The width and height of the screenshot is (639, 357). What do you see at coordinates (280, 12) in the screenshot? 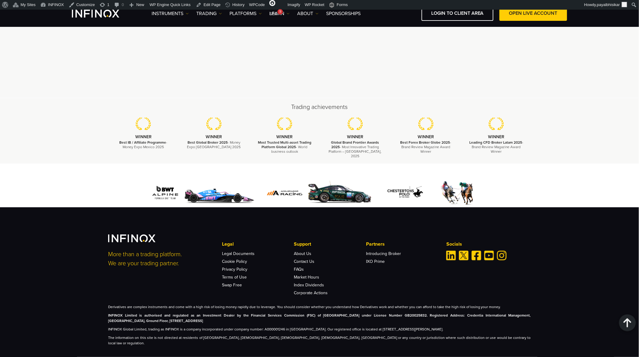
I see `div: 9` at bounding box center [280, 12].